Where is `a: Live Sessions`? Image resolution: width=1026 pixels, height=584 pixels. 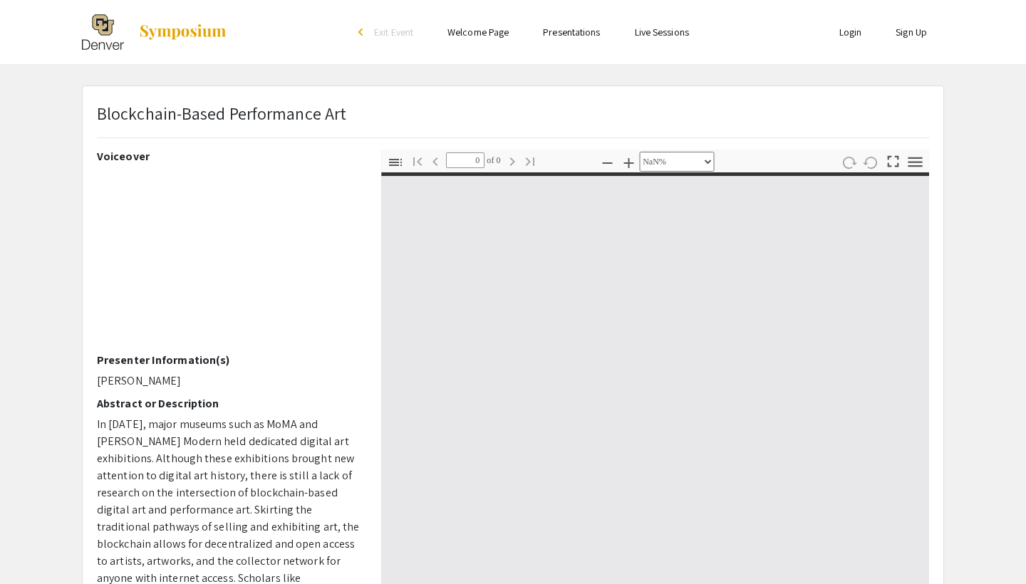 a: Live Sessions is located at coordinates (662, 32).